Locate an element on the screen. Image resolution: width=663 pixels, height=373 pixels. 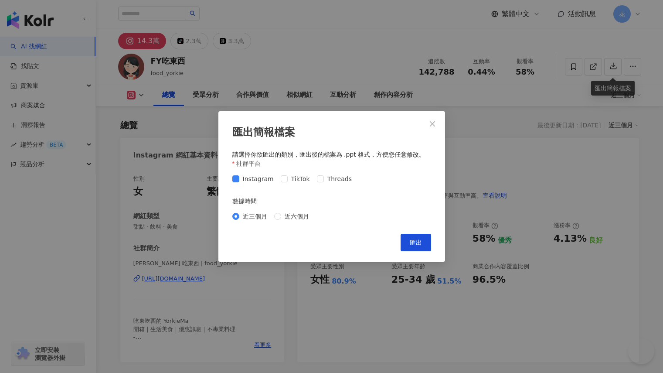
div: 請選擇你欲匯出的類別，匯出後的檔案為 .ppt 格式，方便您任意修改。 is located at coordinates (332, 155).